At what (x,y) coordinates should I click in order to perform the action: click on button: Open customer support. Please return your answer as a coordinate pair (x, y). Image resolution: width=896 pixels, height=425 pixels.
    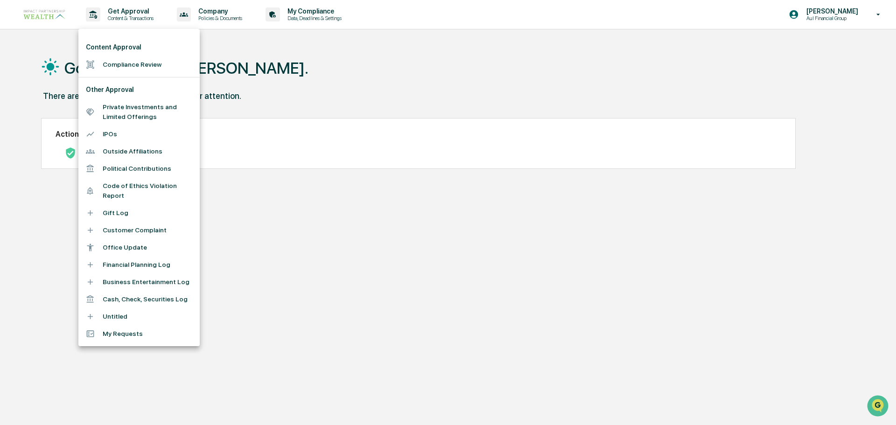
    Looking at the image, I should click on (12, 12).